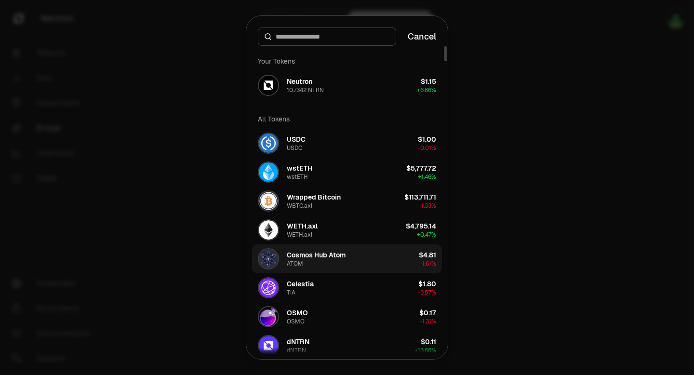 This screenshot has height=375, width=694. What do you see at coordinates (314, 197) in the screenshot?
I see `div: Wrapped Bitcoin` at bounding box center [314, 197].